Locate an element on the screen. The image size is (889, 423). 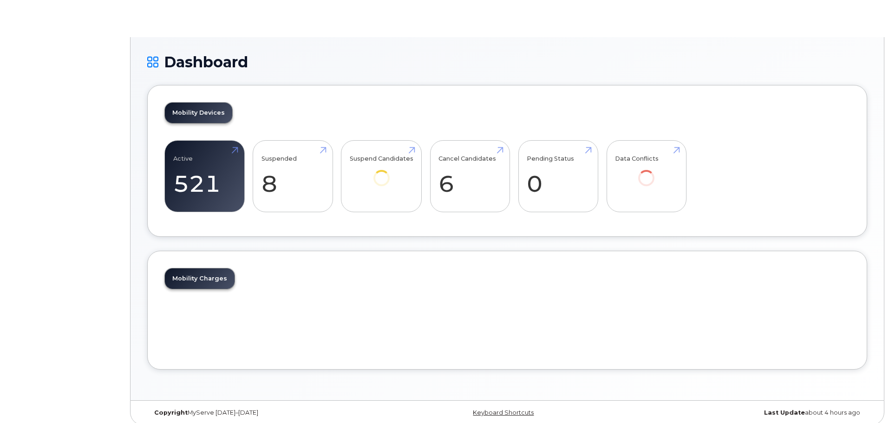
a: Cancel Candidates 6 is located at coordinates (469, 176).